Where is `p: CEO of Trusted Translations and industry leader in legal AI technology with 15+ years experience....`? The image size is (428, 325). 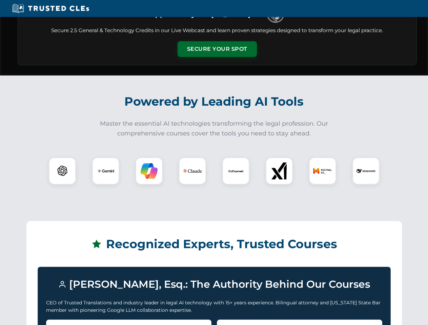
p: CEO of Trusted Translations and industry leader in legal AI technology with 15+ years experience.... is located at coordinates (214, 307).